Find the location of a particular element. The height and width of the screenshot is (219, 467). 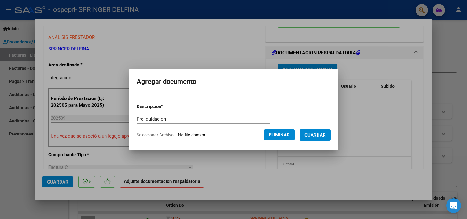

p: Descripcion is located at coordinates (166, 106).